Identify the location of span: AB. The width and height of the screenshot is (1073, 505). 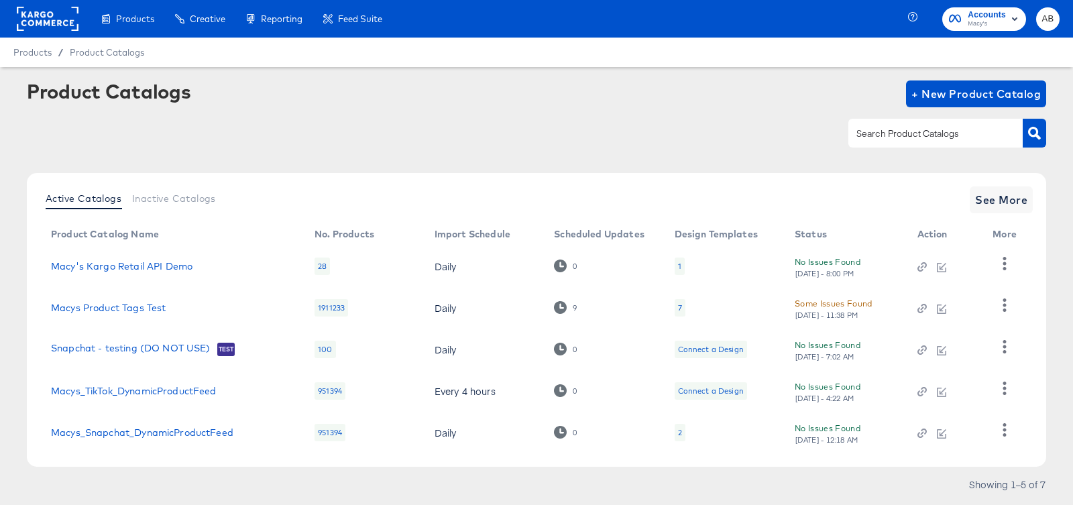
(1048, 19).